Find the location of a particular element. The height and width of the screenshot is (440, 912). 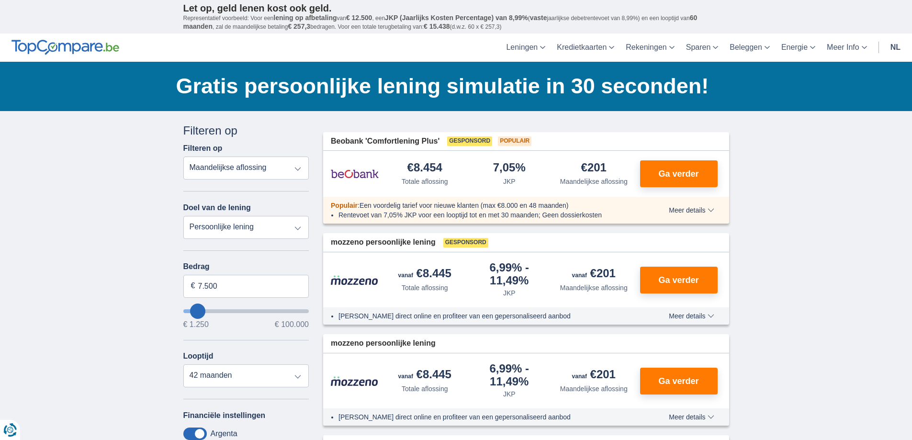

a: Leningen is located at coordinates (526, 47).